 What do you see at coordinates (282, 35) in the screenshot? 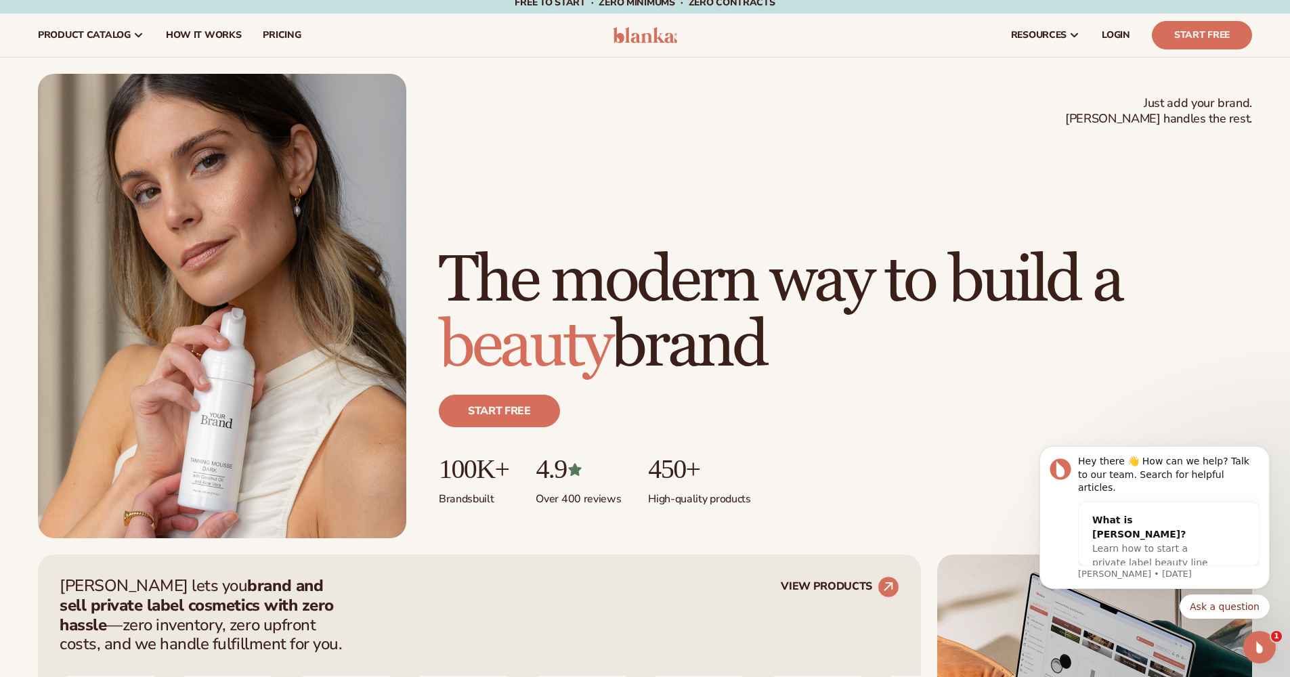
I see `a: pricing` at bounding box center [282, 35].